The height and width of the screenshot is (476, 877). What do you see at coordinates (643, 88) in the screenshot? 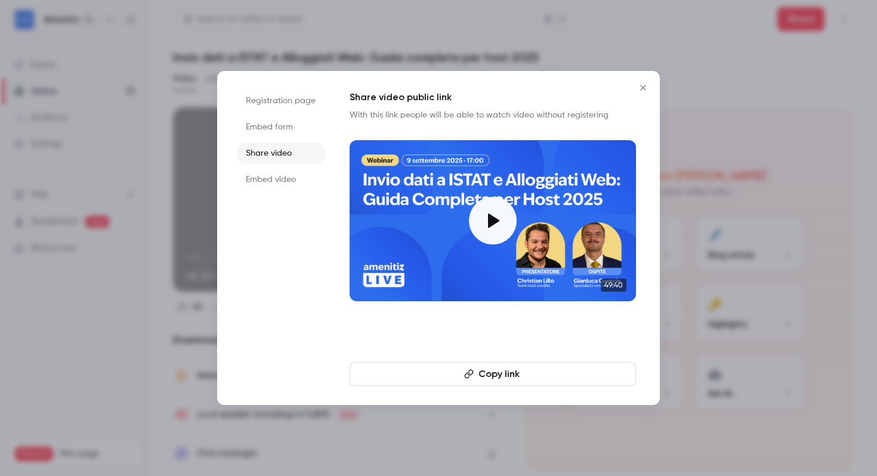
I see `button: Close` at bounding box center [643, 88].